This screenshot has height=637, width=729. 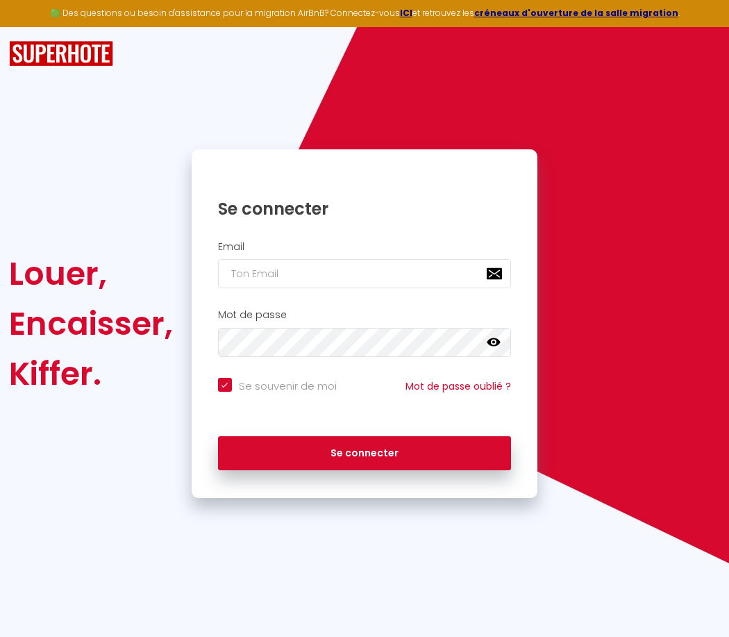 I want to click on a: créneaux d'ouverture de la salle migration, so click(x=576, y=12).